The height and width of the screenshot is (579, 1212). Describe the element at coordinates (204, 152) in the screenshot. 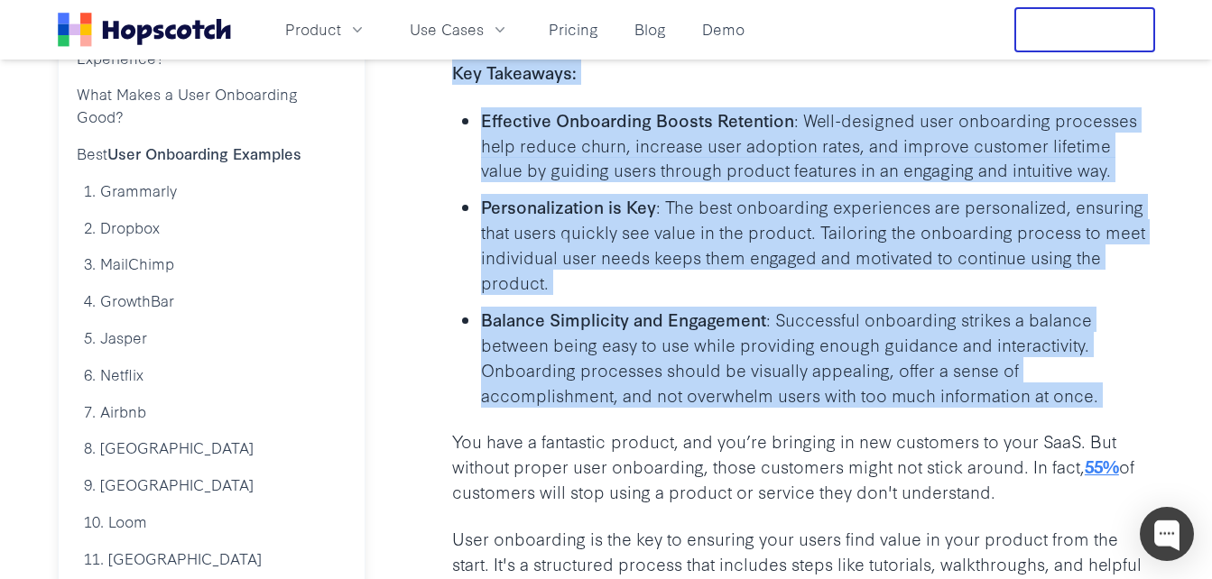

I see `b: User Onboarding Examples` at that location.